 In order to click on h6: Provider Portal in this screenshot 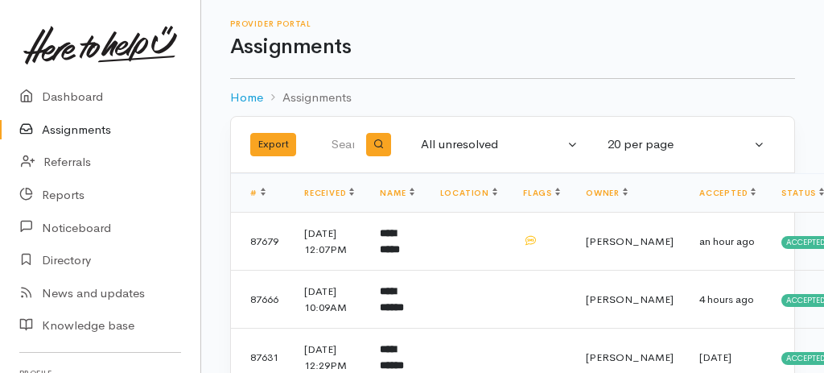, I will do `click(513, 23)`.